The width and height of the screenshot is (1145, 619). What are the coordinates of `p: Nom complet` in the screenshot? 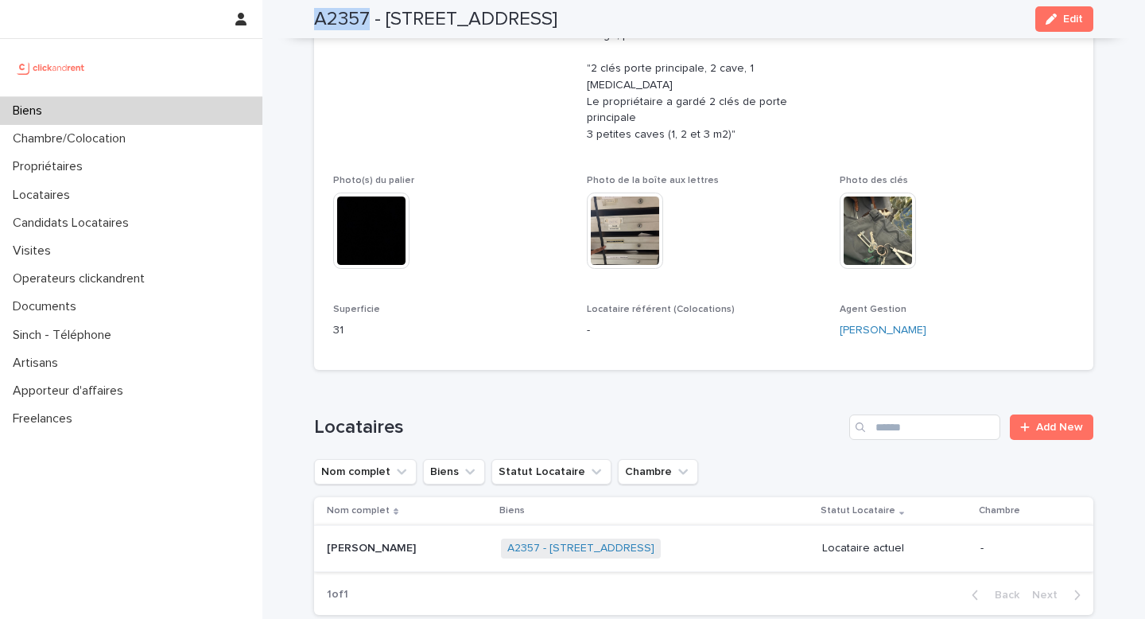 It's located at (358, 510).